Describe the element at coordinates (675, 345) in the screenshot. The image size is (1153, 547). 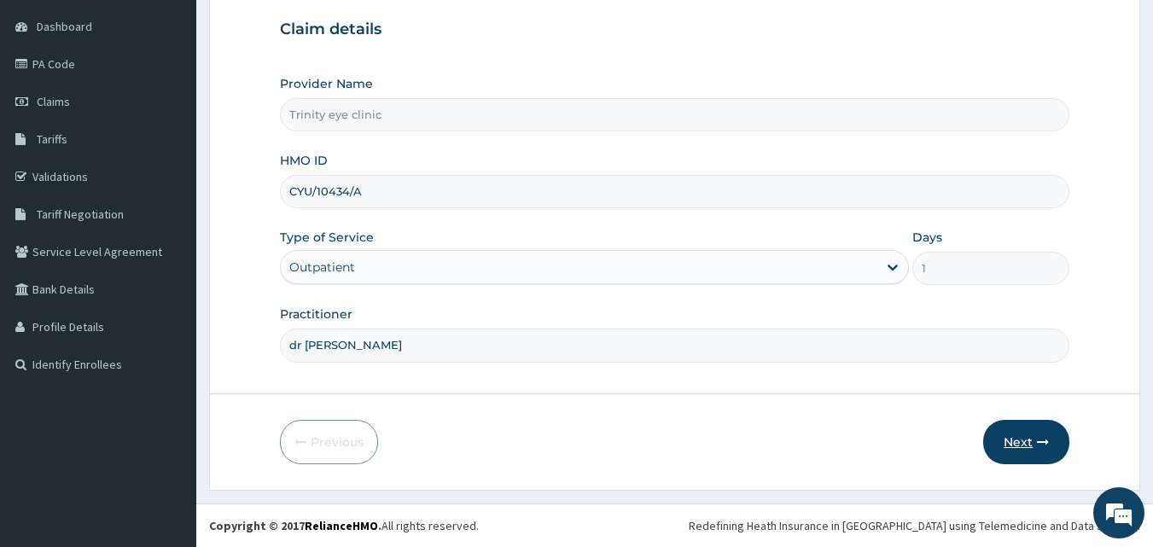
I see `input: Enter Name` at that location.